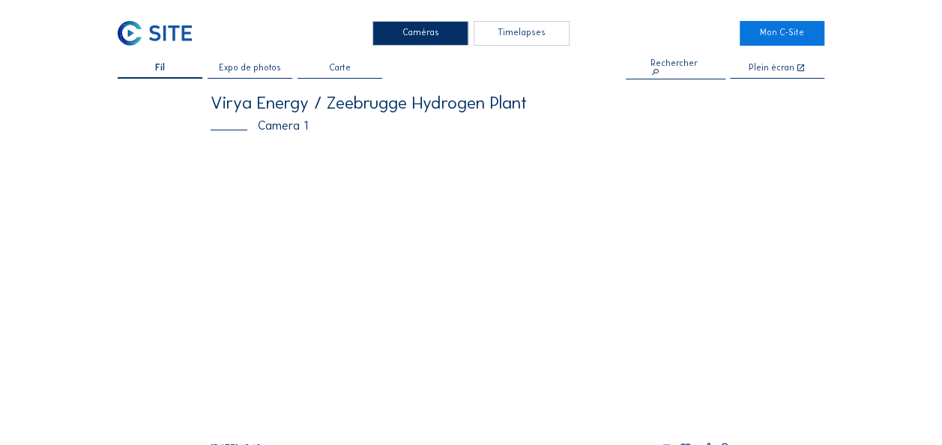 This screenshot has height=445, width=942. I want to click on img: Image, so click(471, 288).